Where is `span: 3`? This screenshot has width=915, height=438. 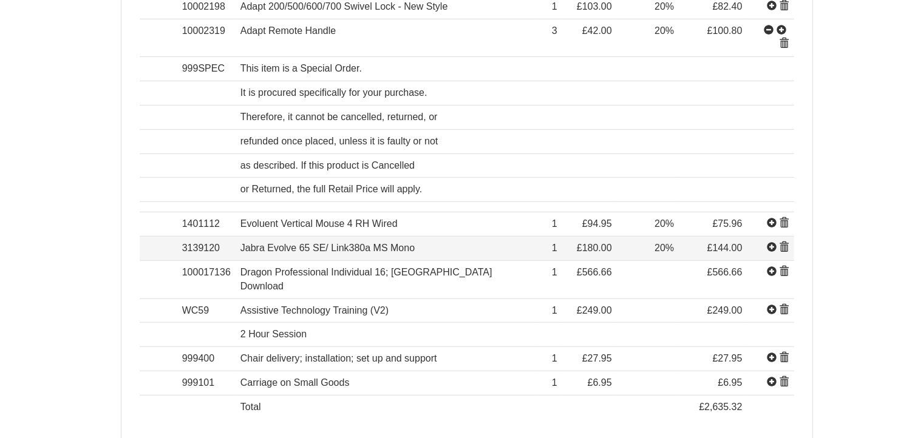
span: 3 is located at coordinates (554, 30).